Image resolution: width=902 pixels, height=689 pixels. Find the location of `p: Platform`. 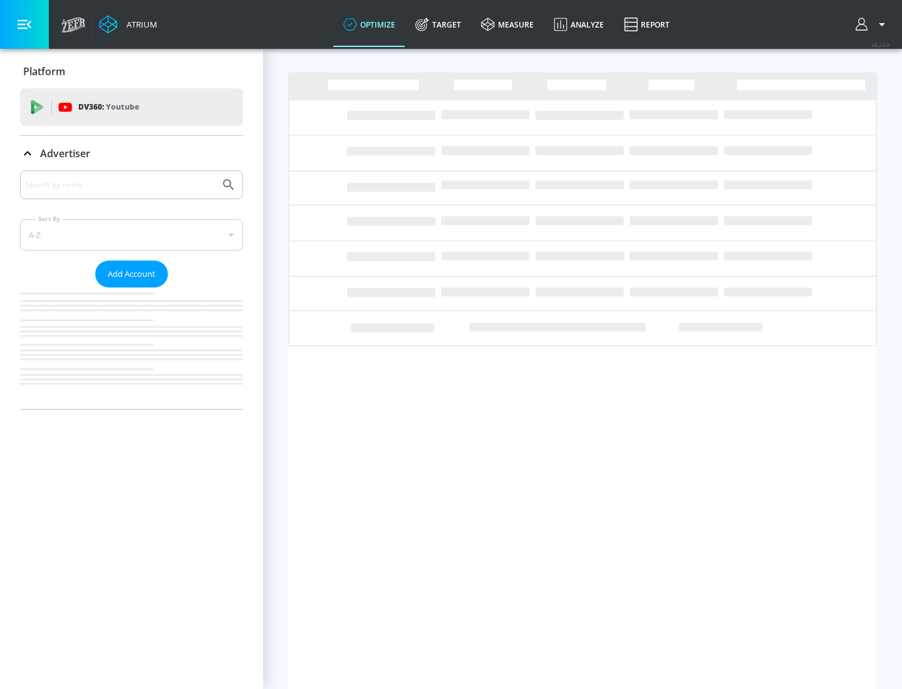

p: Platform is located at coordinates (44, 71).